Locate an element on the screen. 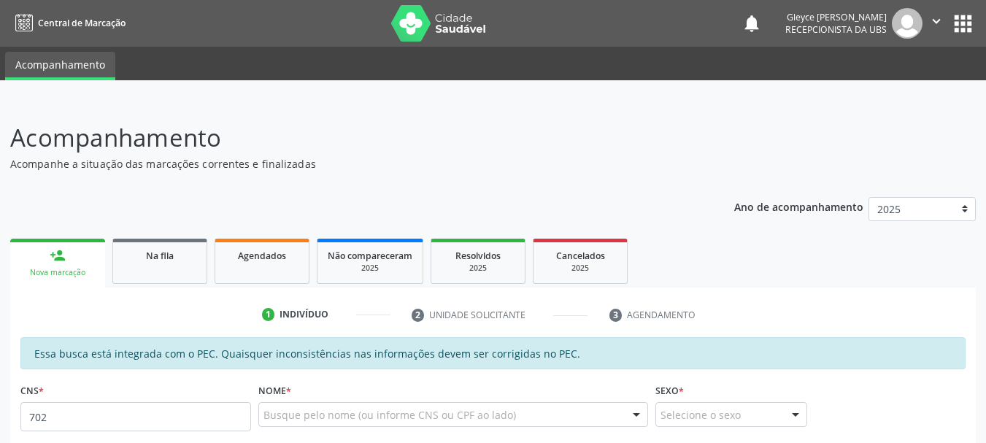  label: Sexo is located at coordinates (669, 390).